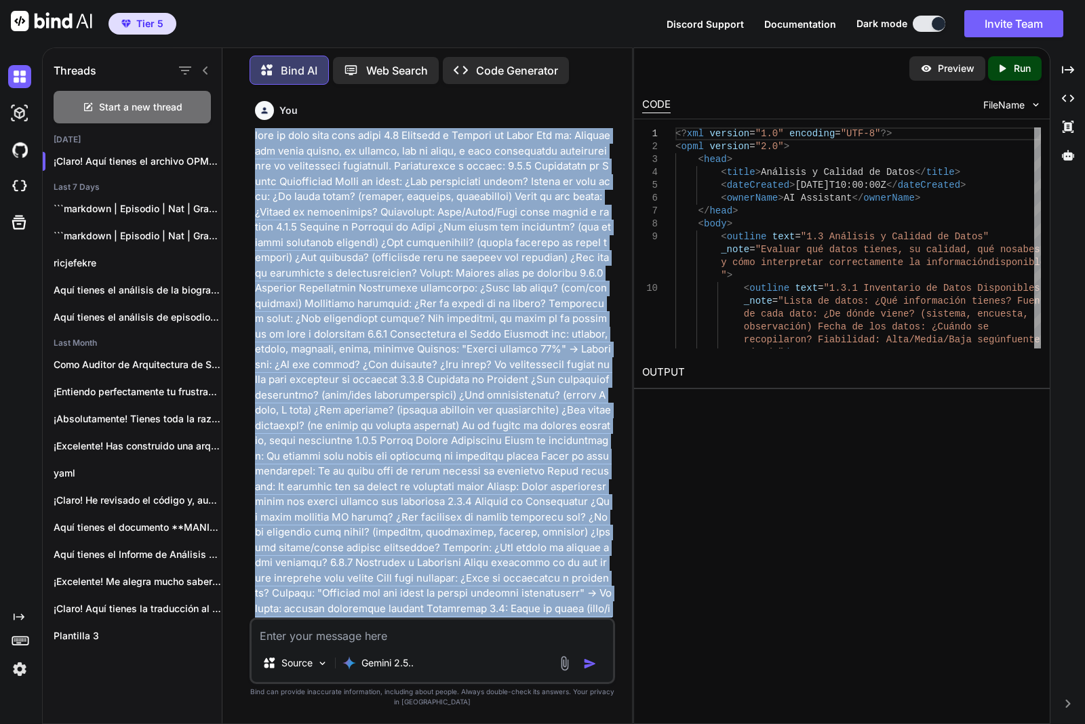 This screenshot has height=724, width=1085. What do you see at coordinates (753, 198) in the screenshot?
I see `span: ownerName` at bounding box center [753, 198].